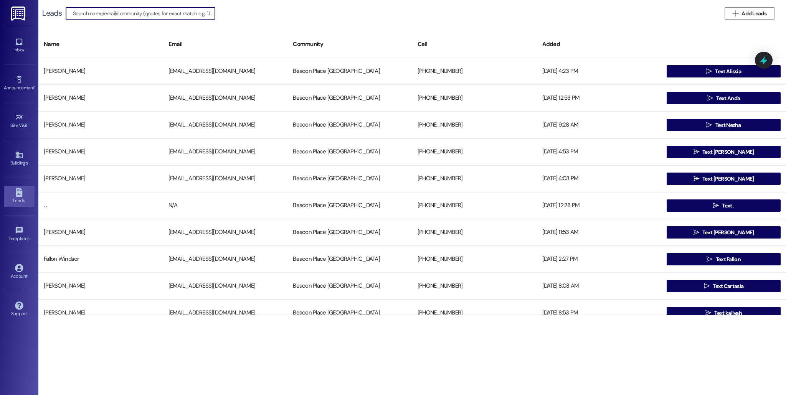  Describe the element at coordinates (19, 272) in the screenshot. I see `a: Account` at that location.